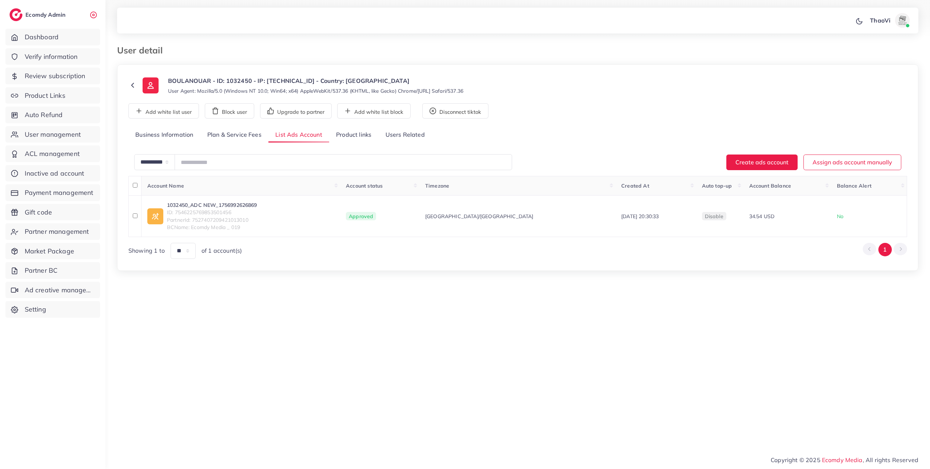 The width and height of the screenshot is (930, 469). Describe the element at coordinates (53, 290) in the screenshot. I see `a: Ad creative management` at that location.